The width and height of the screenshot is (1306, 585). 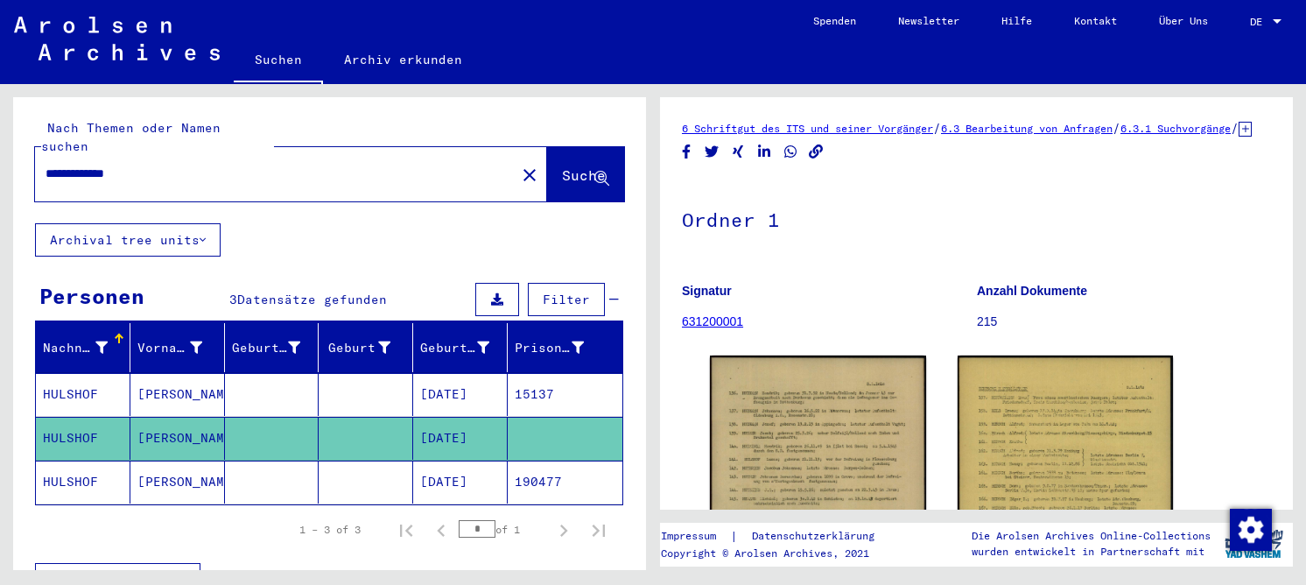 What do you see at coordinates (503, 529) in the screenshot?
I see `div: of 1` at bounding box center [503, 529].